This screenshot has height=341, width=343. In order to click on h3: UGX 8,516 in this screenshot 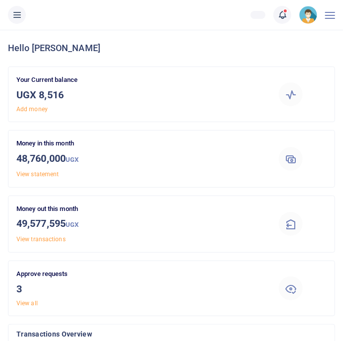, I will do `click(132, 95)`.